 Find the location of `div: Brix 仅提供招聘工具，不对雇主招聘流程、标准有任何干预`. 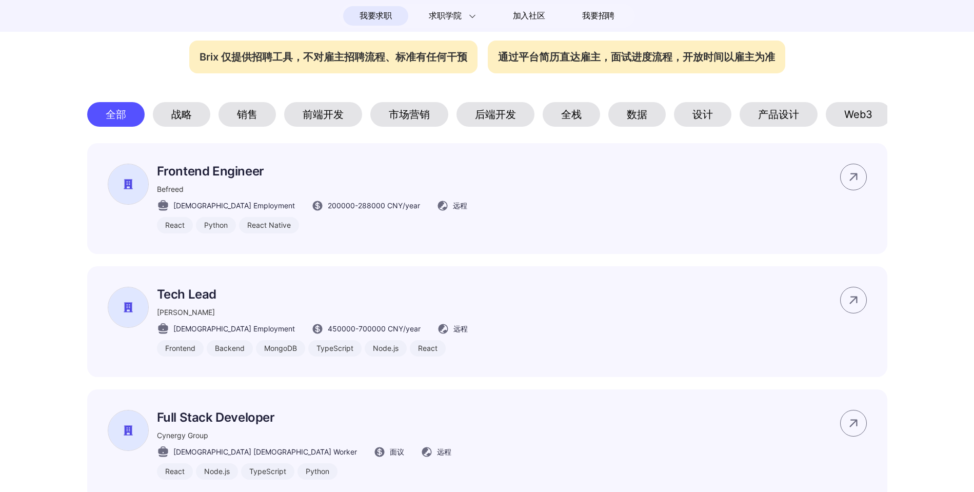

div: Brix 仅提供招聘工具，不对雇主招聘流程、标准有任何干预 is located at coordinates (333, 57).